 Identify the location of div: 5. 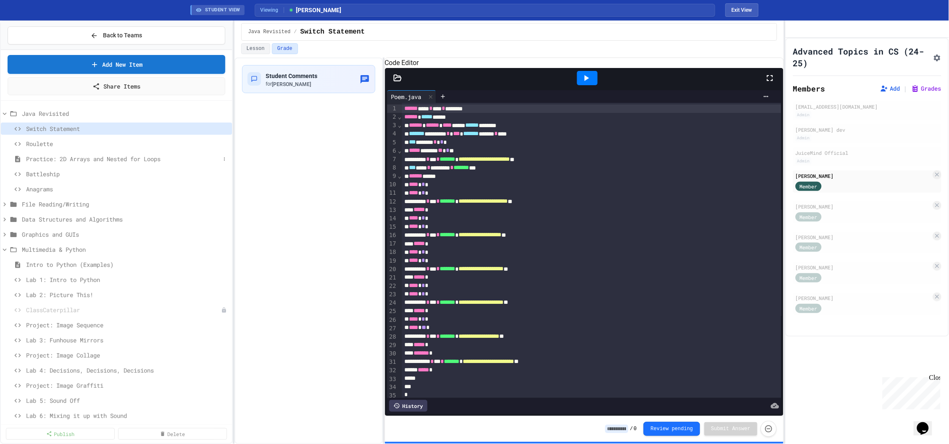
(392, 143).